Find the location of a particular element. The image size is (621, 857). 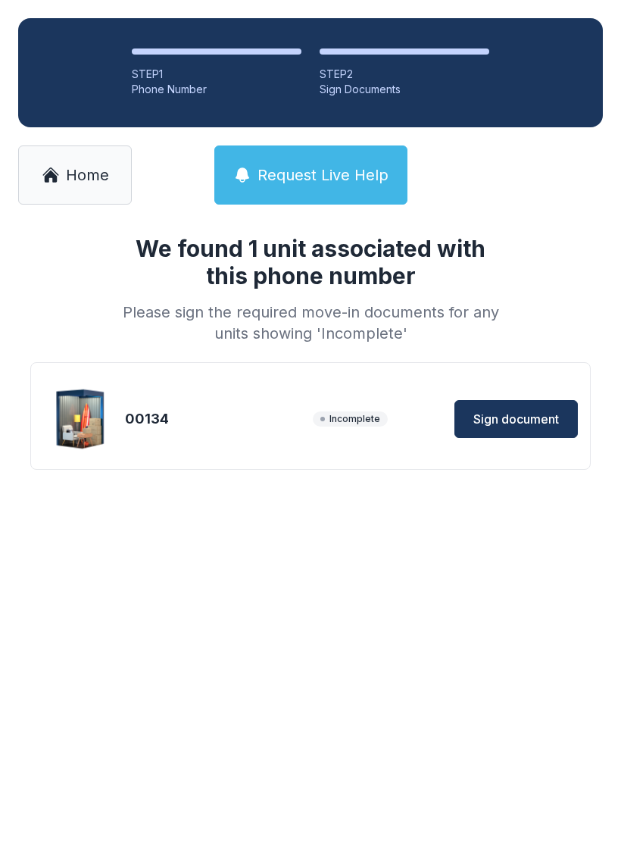

span: Incomplete is located at coordinates (350, 419).